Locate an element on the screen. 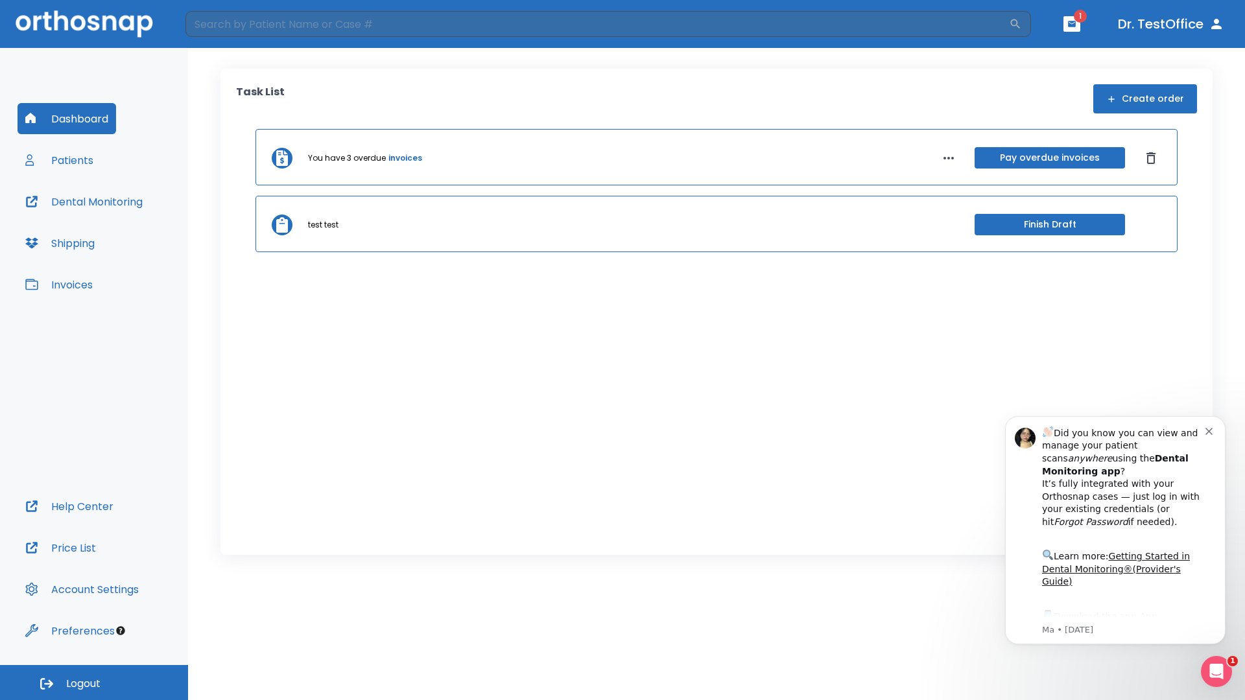 The height and width of the screenshot is (700, 1245). a: App Store is located at coordinates (114, 226).